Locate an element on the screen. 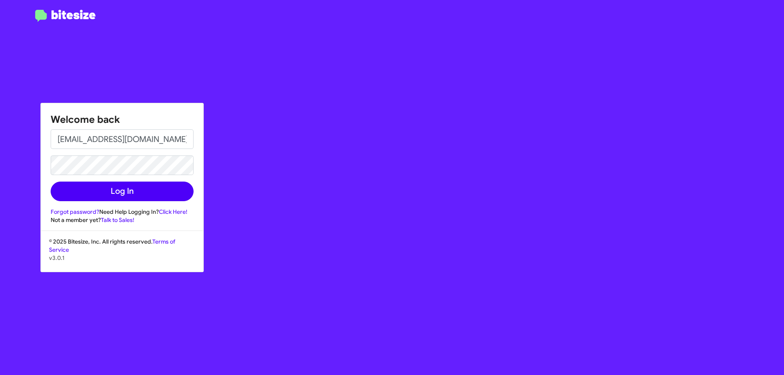 The image size is (784, 375). input: Email address is located at coordinates (122, 139).